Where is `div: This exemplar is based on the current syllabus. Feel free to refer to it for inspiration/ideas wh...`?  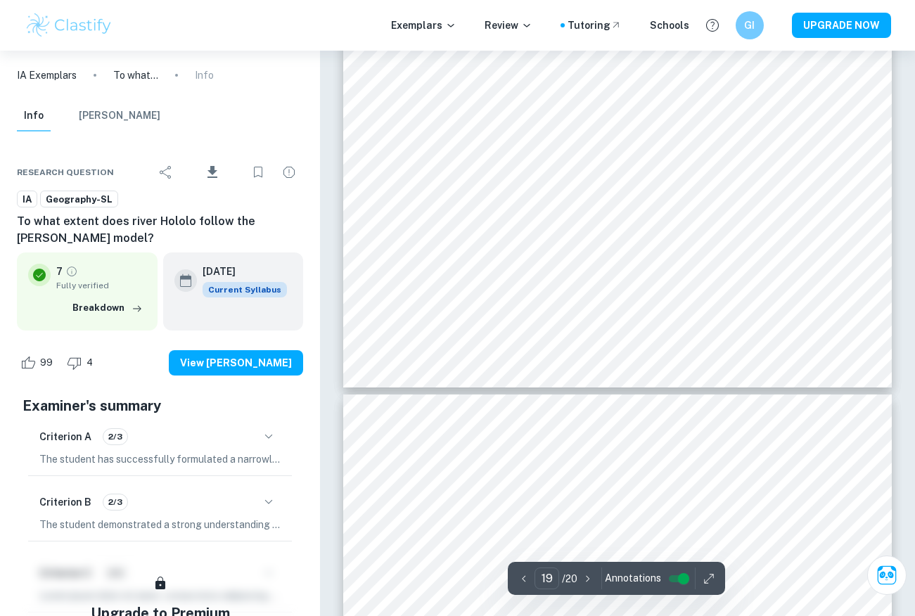 div: This exemplar is based on the current syllabus. Feel free to refer to it for inspiration/ideas wh... is located at coordinates (245, 290).